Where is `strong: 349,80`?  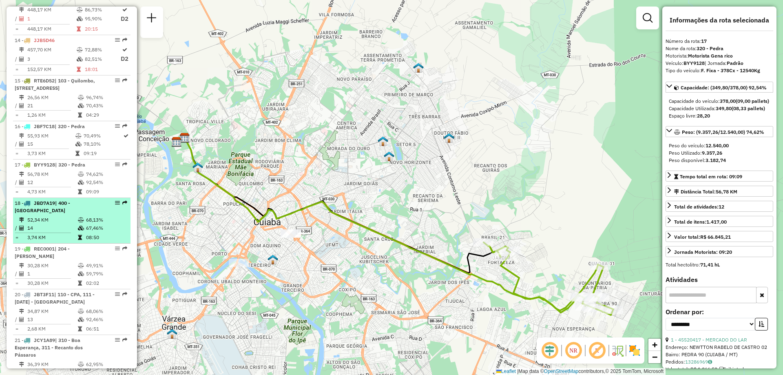
strong: 349,80 is located at coordinates (723, 108).